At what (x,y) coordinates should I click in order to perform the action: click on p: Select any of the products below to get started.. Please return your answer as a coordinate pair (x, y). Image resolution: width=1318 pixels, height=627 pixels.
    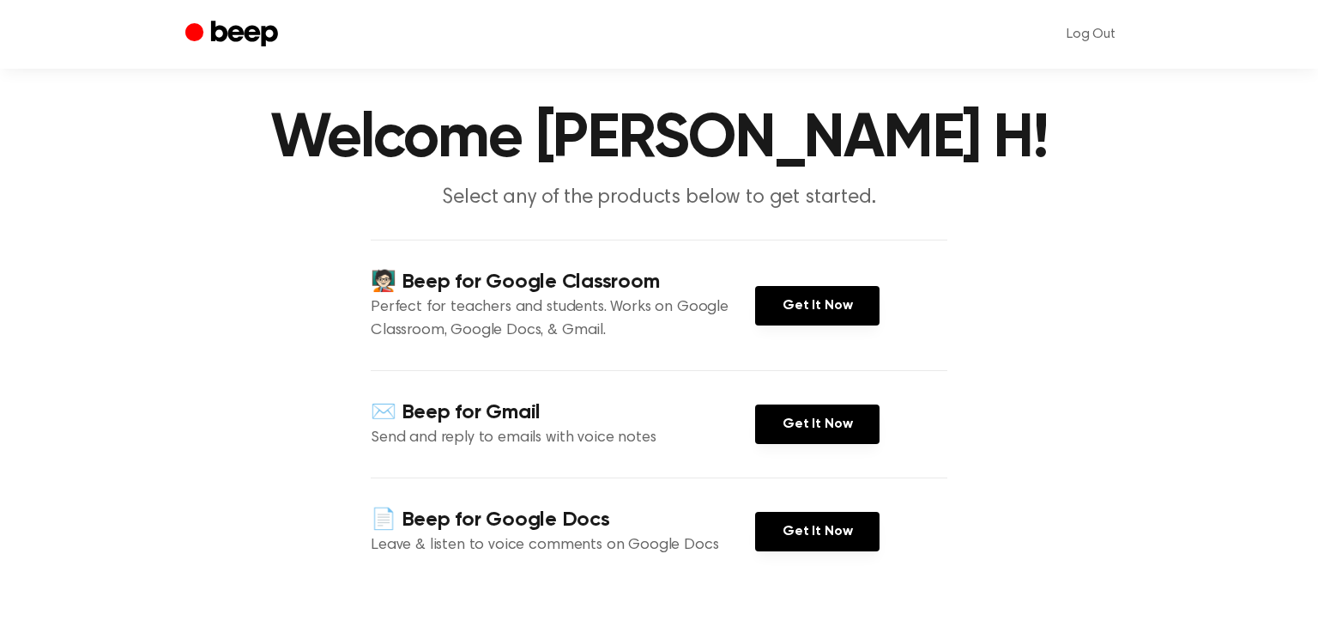
    Looking at the image, I should click on (659, 197).